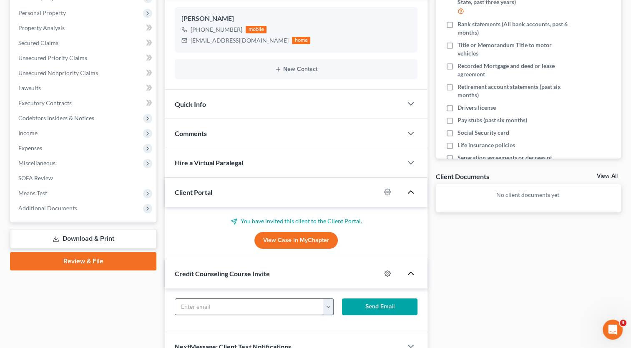  Describe the element at coordinates (84, 43) in the screenshot. I see `a: Secured Claims` at that location.